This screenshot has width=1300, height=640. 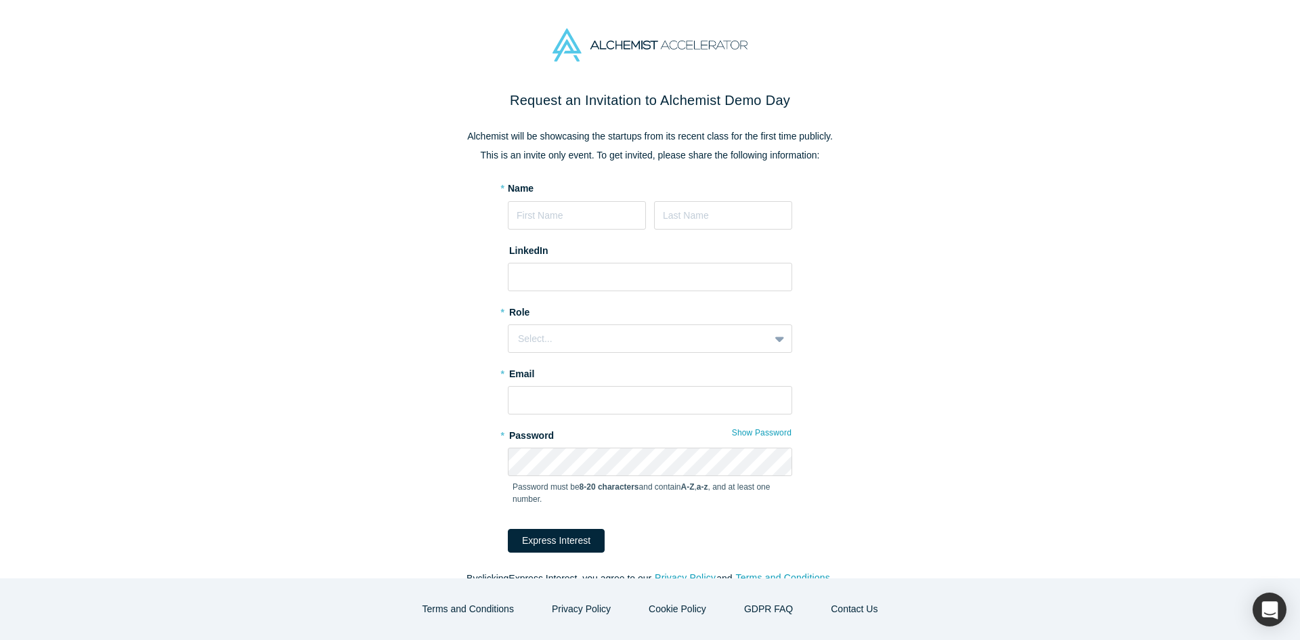 What do you see at coordinates (521, 188) in the screenshot?
I see `label: Name` at bounding box center [521, 188].